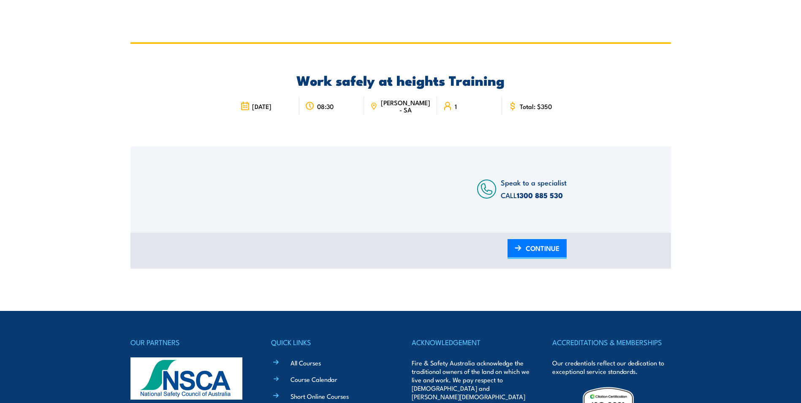 Image resolution: width=801 pixels, height=403 pixels. What do you see at coordinates (471, 342) in the screenshot?
I see `h4: ACKNOWLEDGEMENT` at bounding box center [471, 342].